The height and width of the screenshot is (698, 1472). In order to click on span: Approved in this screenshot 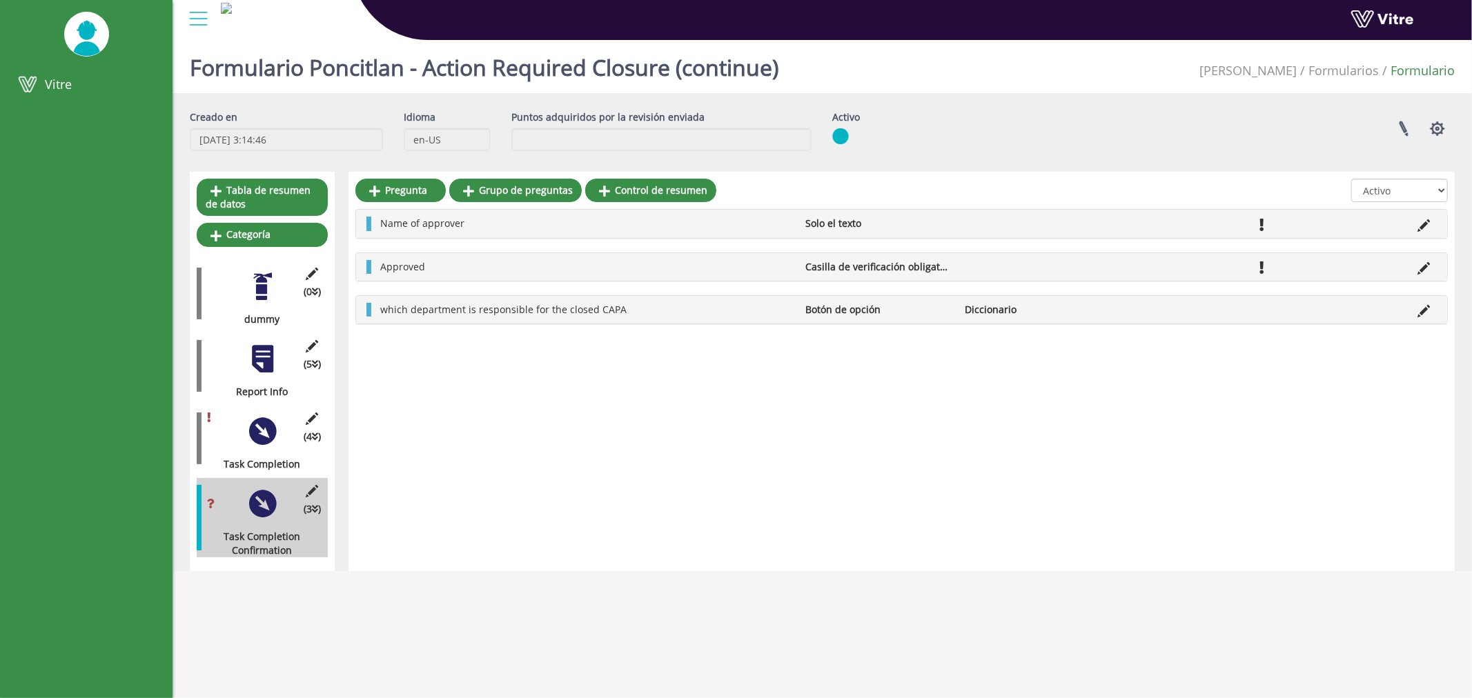, I will do `click(402, 266)`.